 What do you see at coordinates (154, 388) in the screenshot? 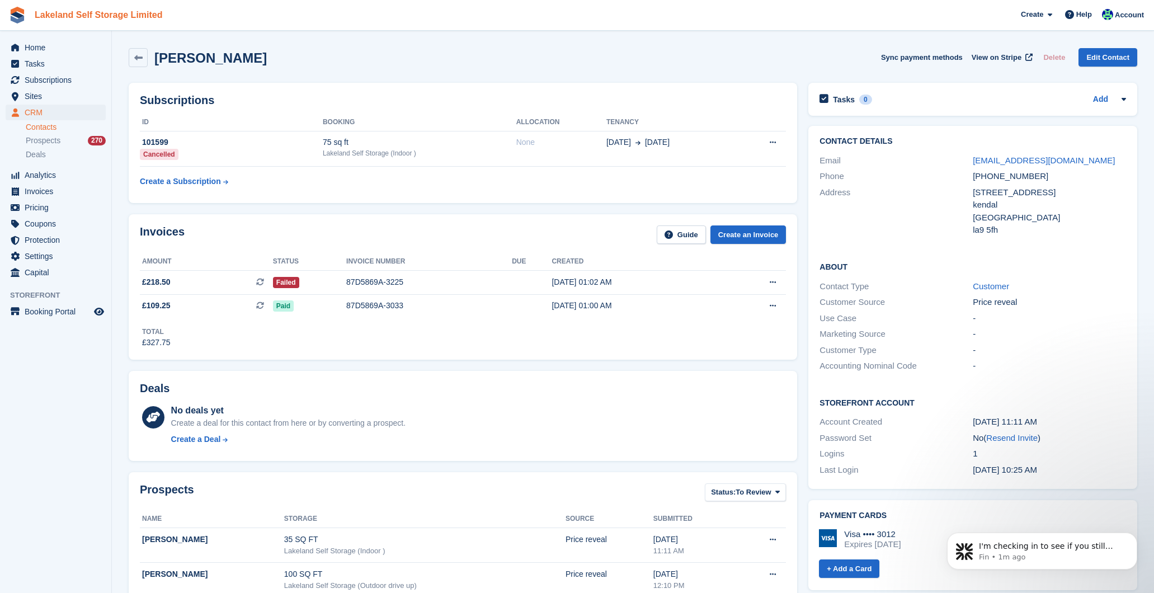
I see `h2: Deals` at bounding box center [154, 388].